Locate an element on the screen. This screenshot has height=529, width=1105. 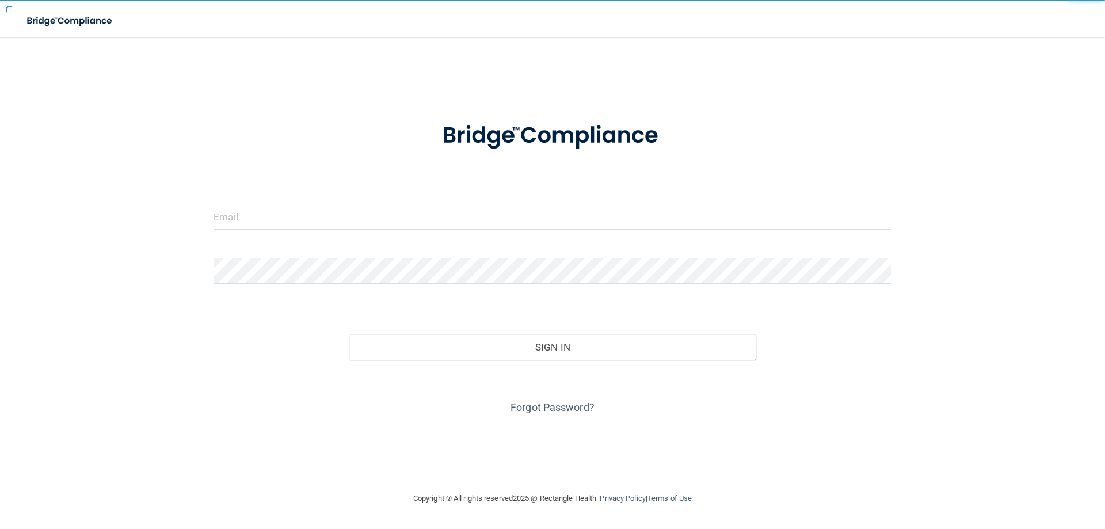
a: Forgot Password? is located at coordinates (553, 407).